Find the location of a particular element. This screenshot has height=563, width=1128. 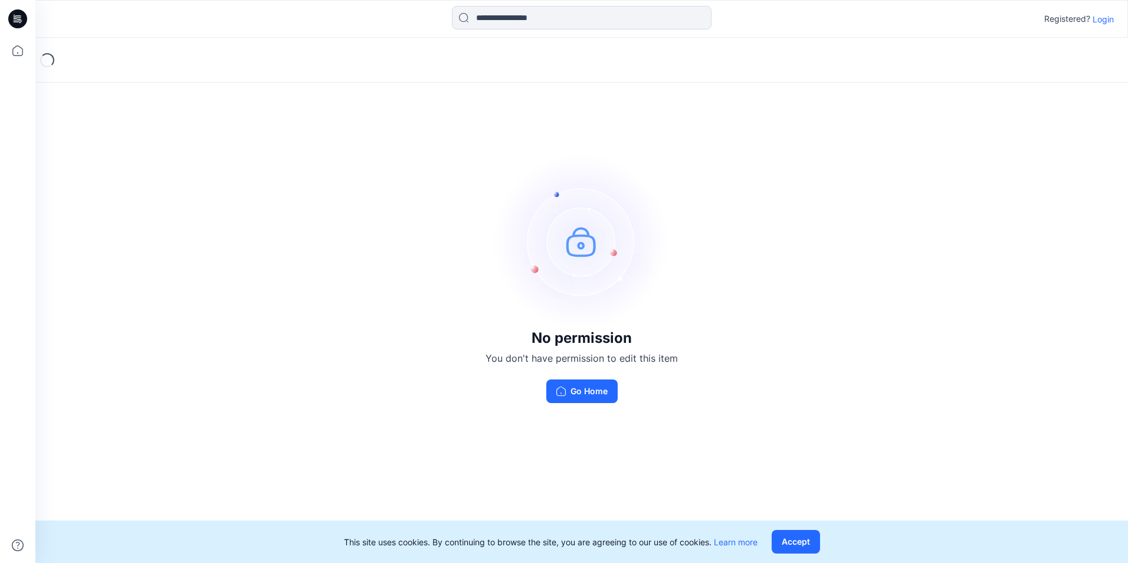

p: Login is located at coordinates (1103, 19).